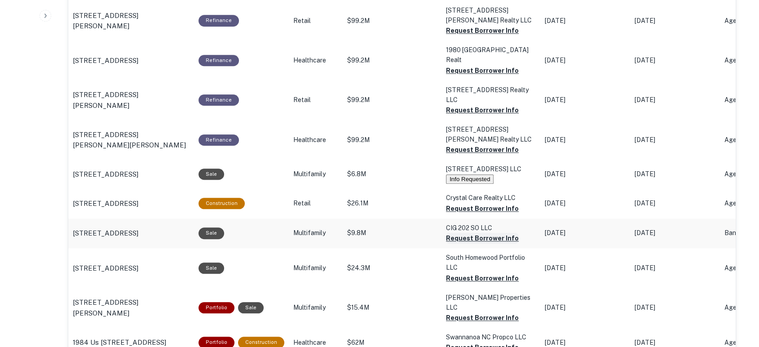 Image resolution: width=759 pixels, height=347 pixels. Describe the element at coordinates (491, 337) in the screenshot. I see `p: Swannanoa NC Propco LLC` at that location.